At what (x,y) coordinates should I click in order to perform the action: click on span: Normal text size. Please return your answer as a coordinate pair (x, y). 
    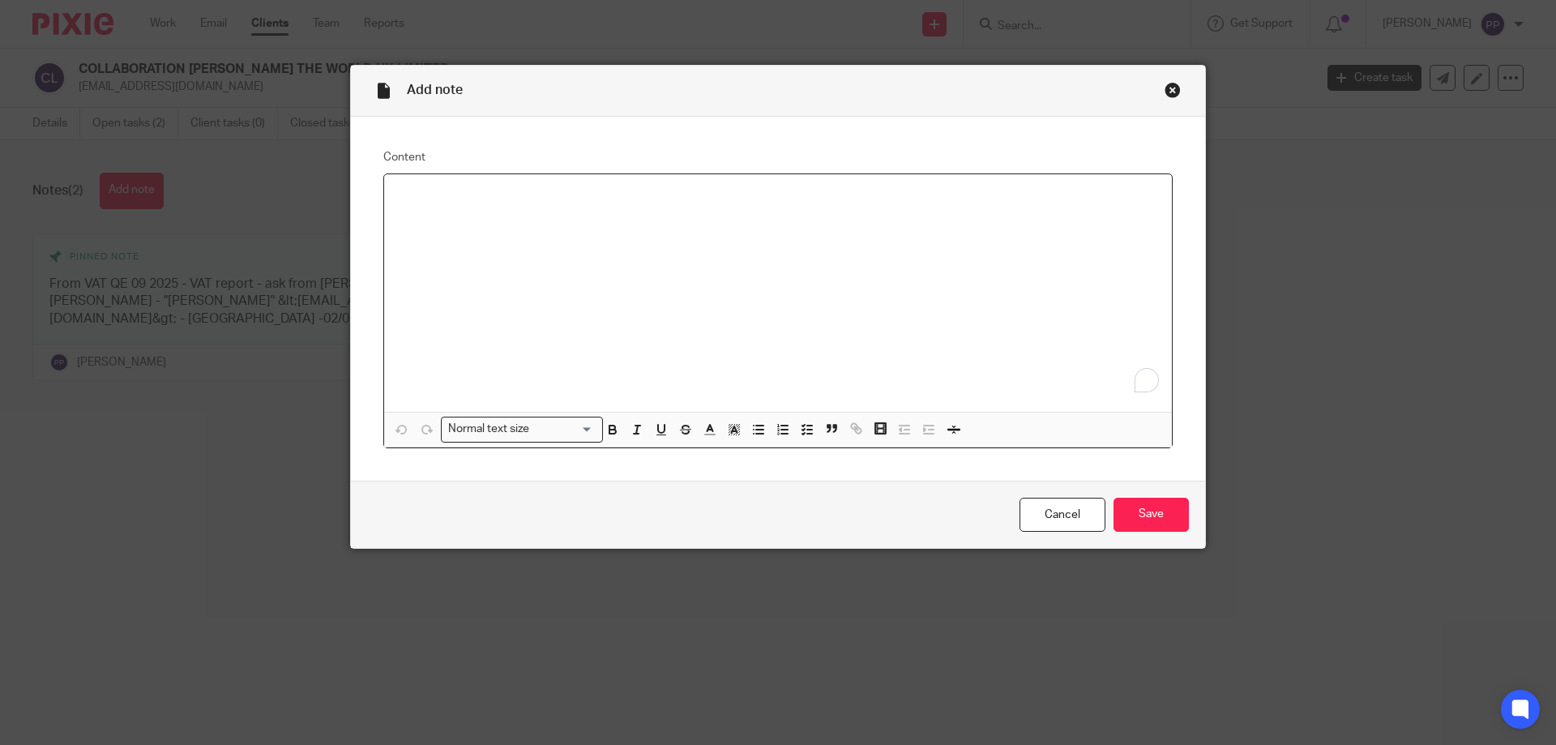
    Looking at the image, I should click on (489, 429).